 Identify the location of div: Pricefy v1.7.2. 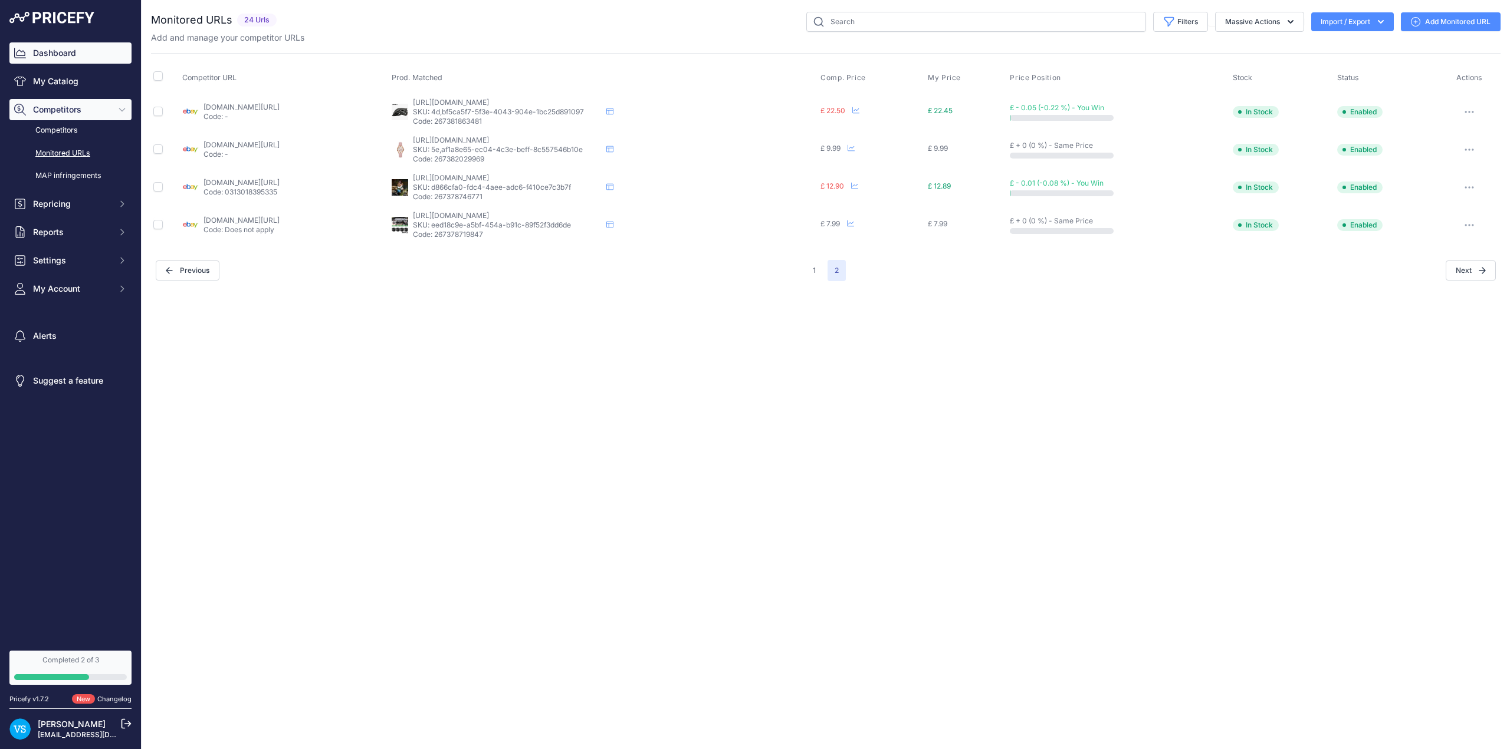
(29, 699).